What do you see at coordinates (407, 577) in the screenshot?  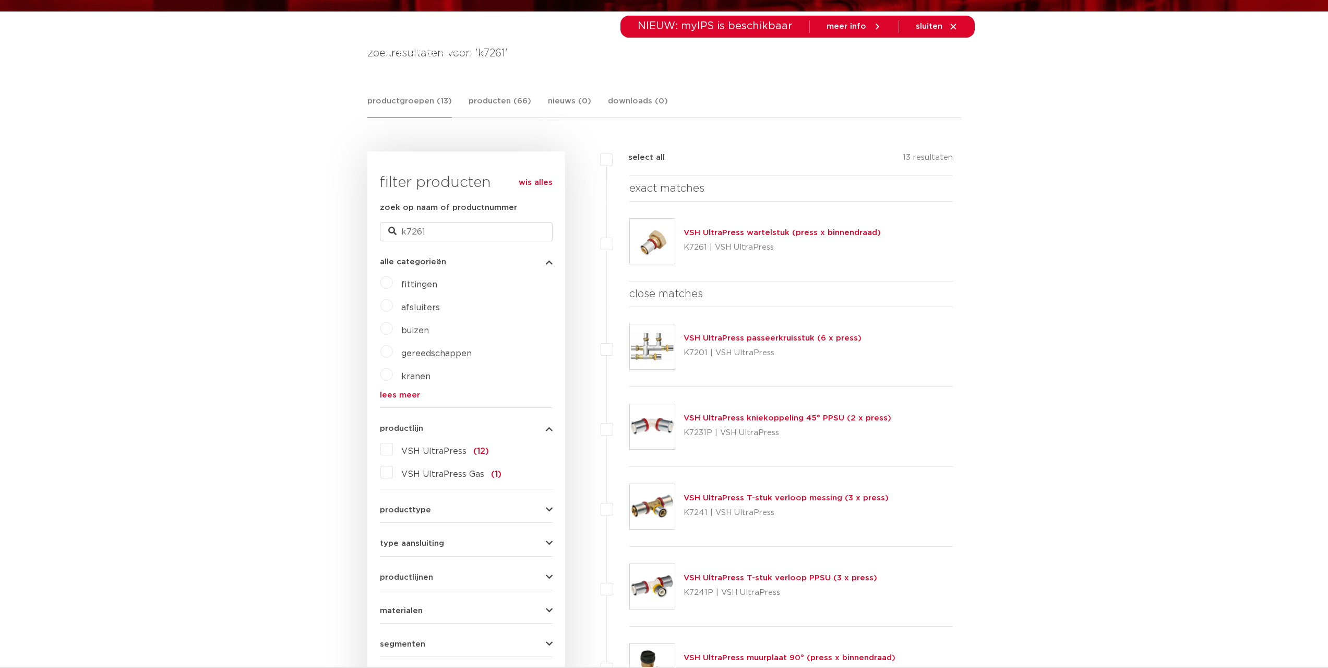 I see `span: productlijnen` at bounding box center [407, 577].